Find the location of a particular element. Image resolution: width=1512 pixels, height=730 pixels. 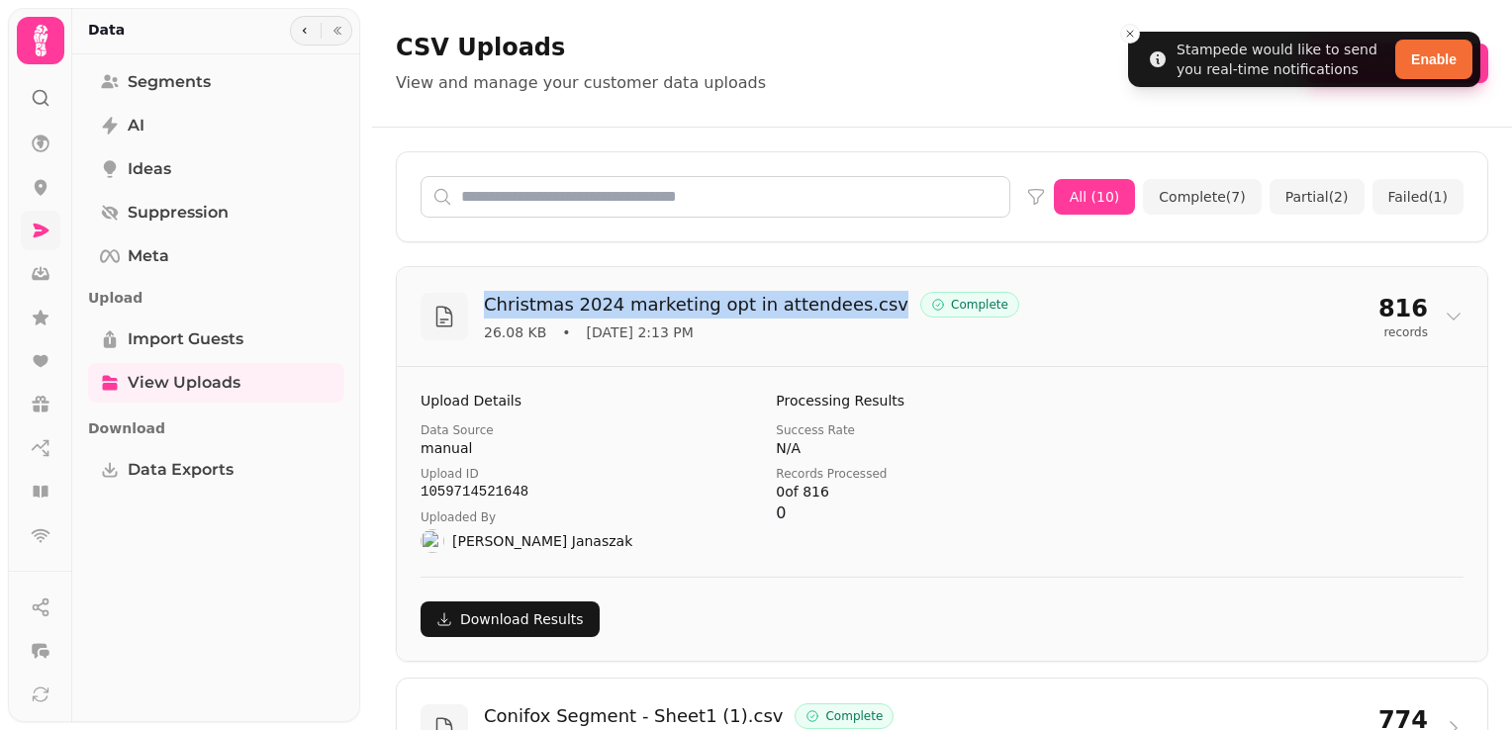

a: Download Results is located at coordinates (510, 620).